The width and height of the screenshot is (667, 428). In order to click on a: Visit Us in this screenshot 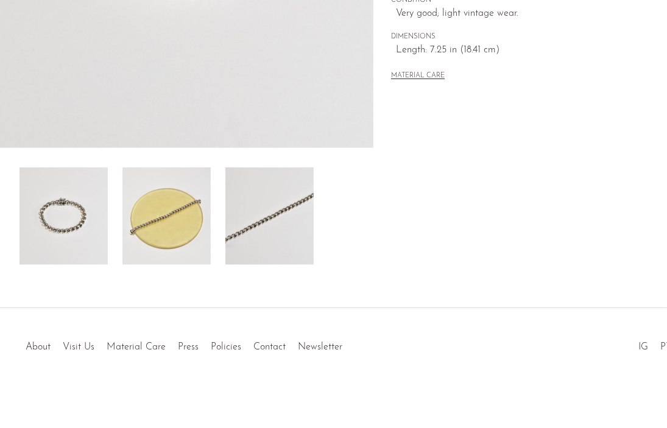, I will do `click(79, 347)`.